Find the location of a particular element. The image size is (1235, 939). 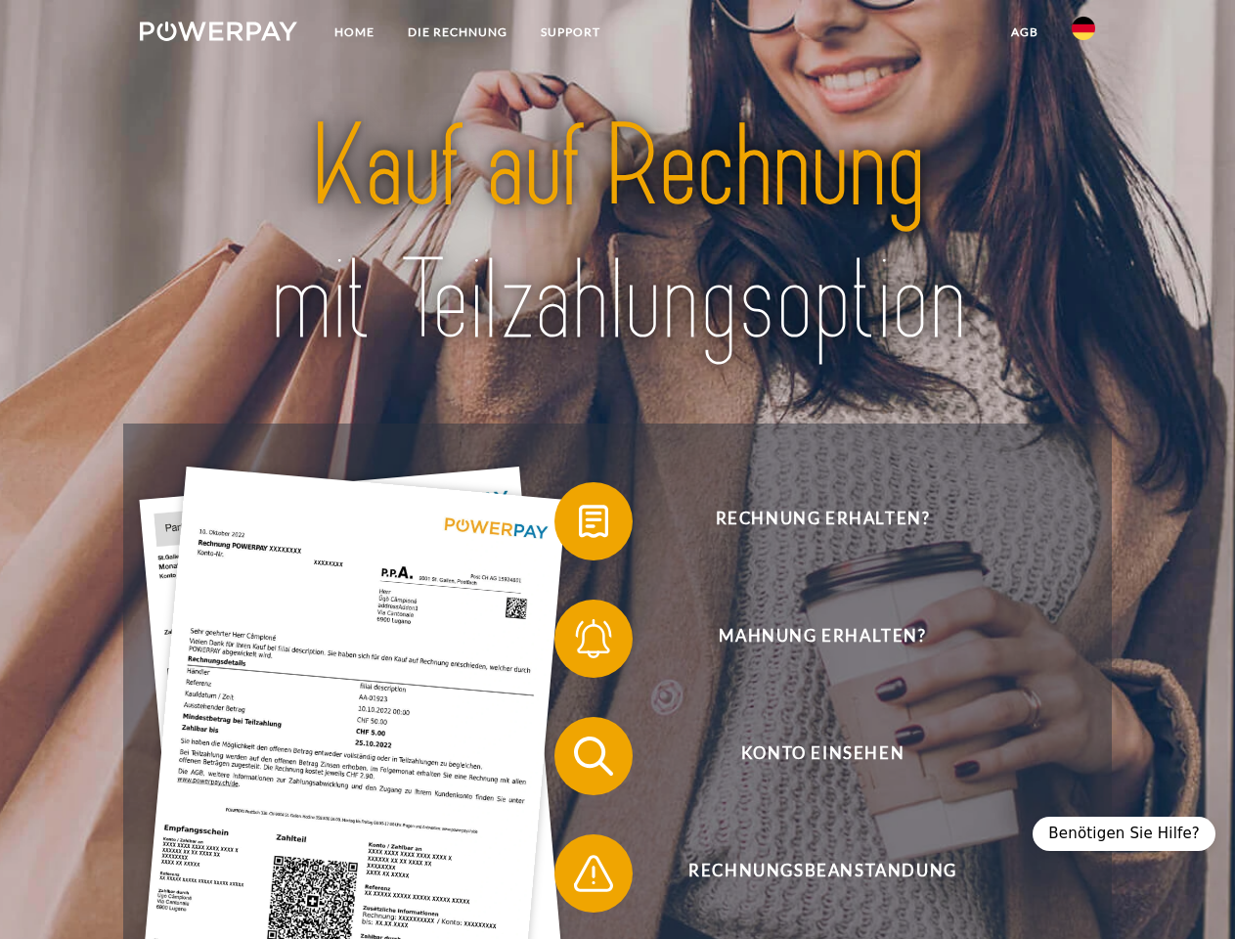

img: qb_warning.svg is located at coordinates (594, 873).